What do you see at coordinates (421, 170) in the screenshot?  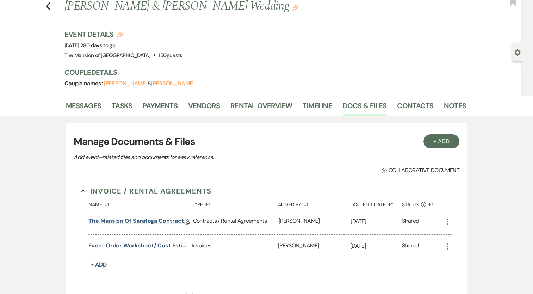 I see `span: Collaborative document` at bounding box center [421, 170].